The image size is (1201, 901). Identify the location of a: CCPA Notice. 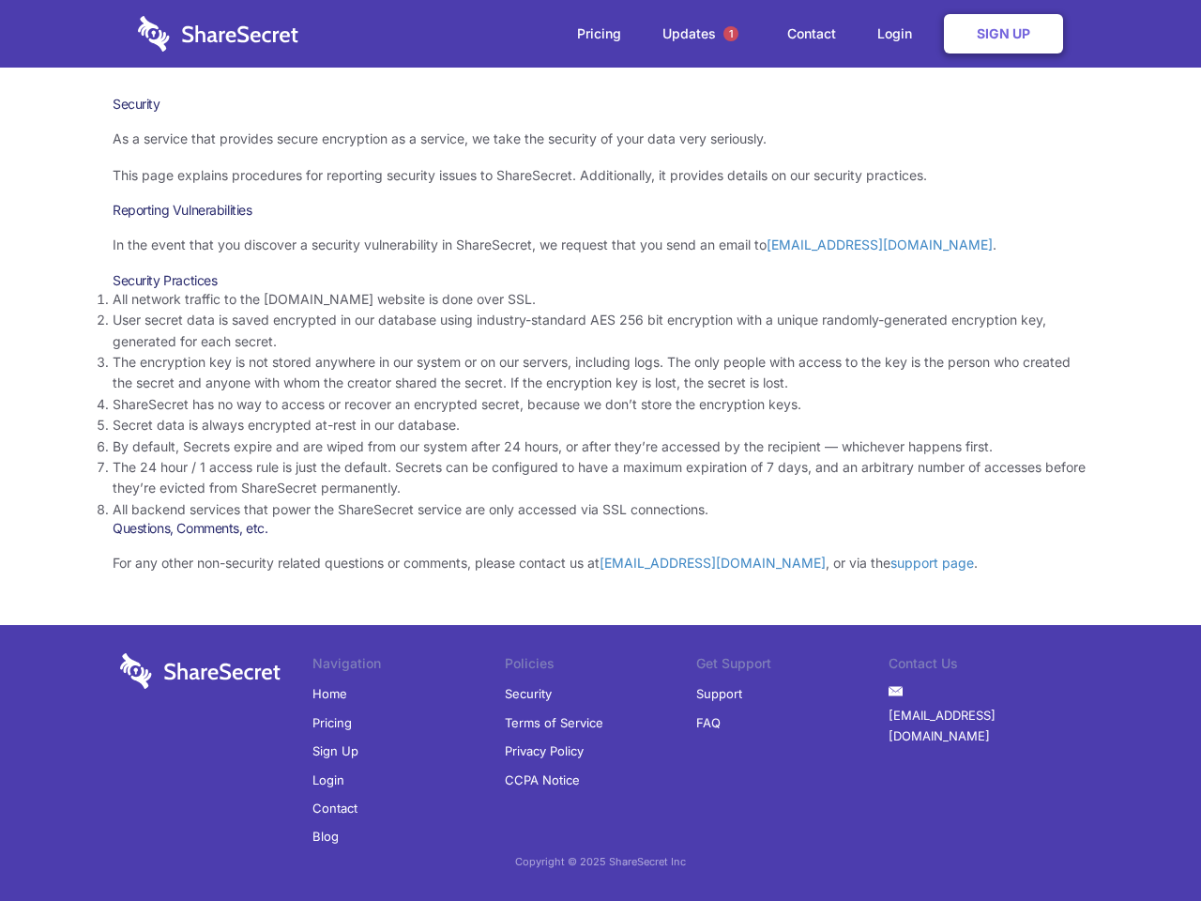
(542, 780).